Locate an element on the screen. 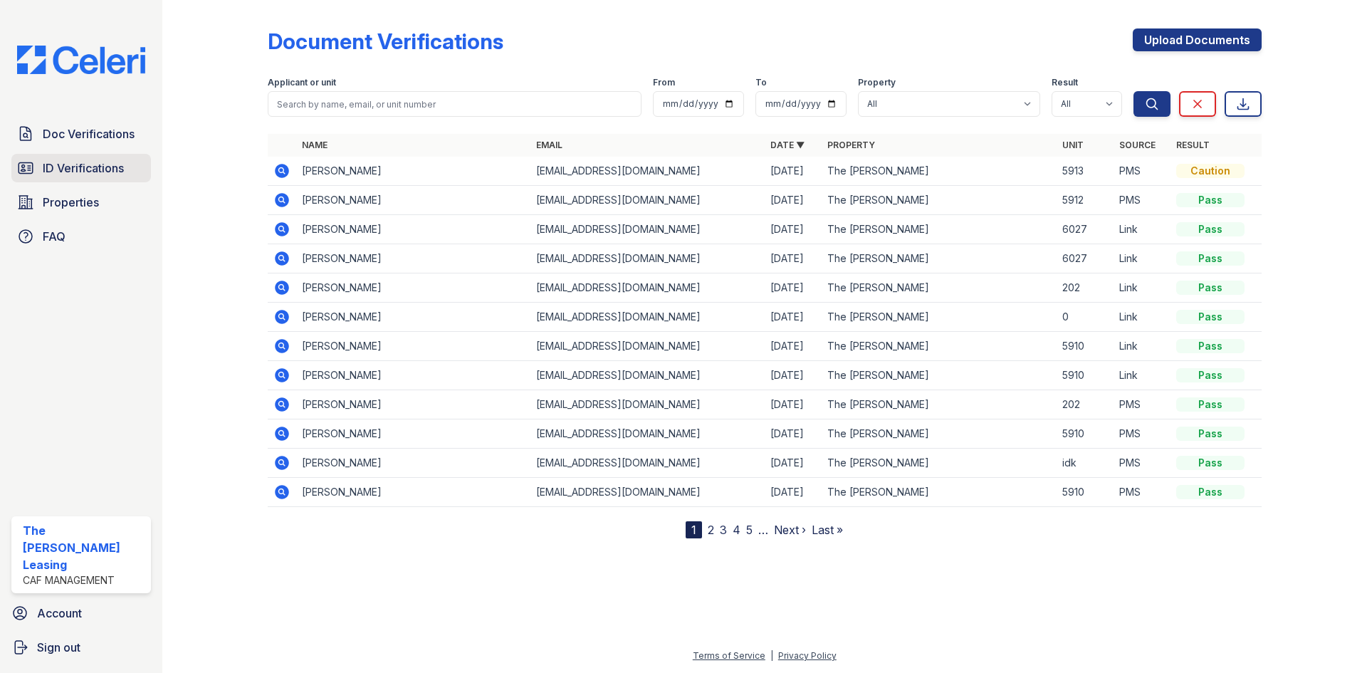  a: Result is located at coordinates (1193, 145).